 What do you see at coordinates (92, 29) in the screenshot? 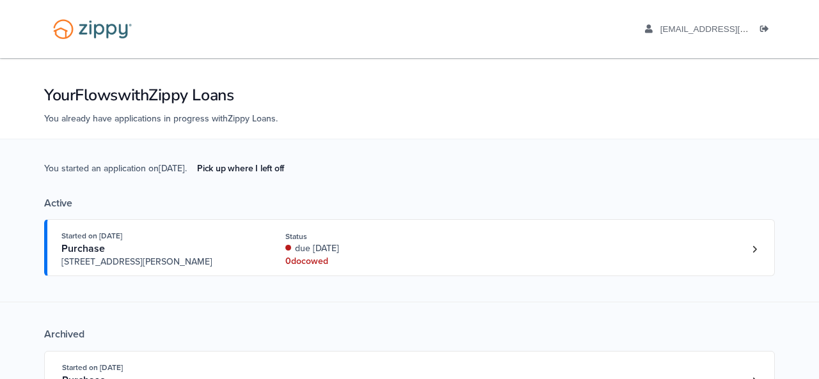
I see `img: Logo` at bounding box center [92, 29].